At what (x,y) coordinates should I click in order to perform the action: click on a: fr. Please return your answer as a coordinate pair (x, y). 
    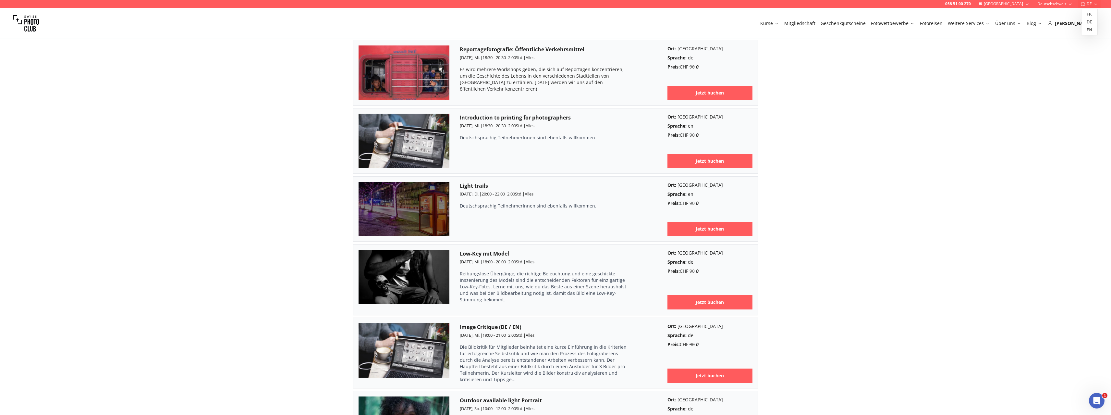
    Looking at the image, I should click on (1089, 14).